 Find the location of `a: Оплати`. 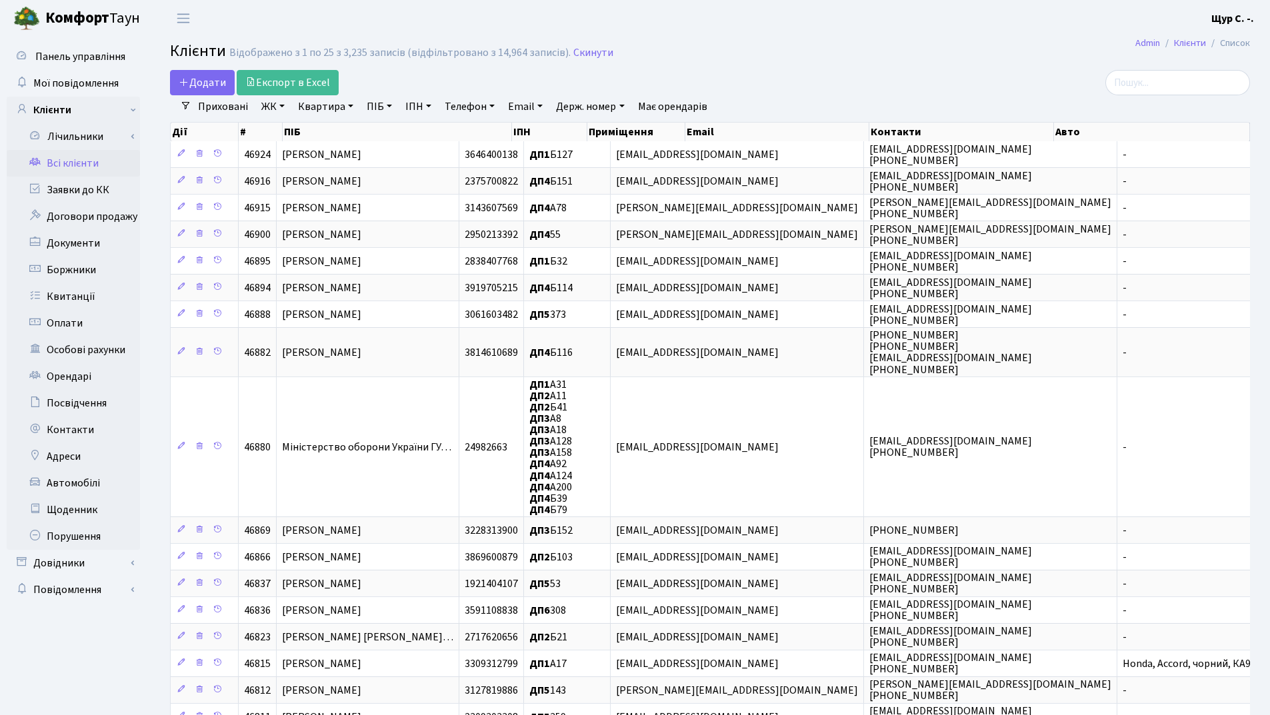

a: Оплати is located at coordinates (73, 323).